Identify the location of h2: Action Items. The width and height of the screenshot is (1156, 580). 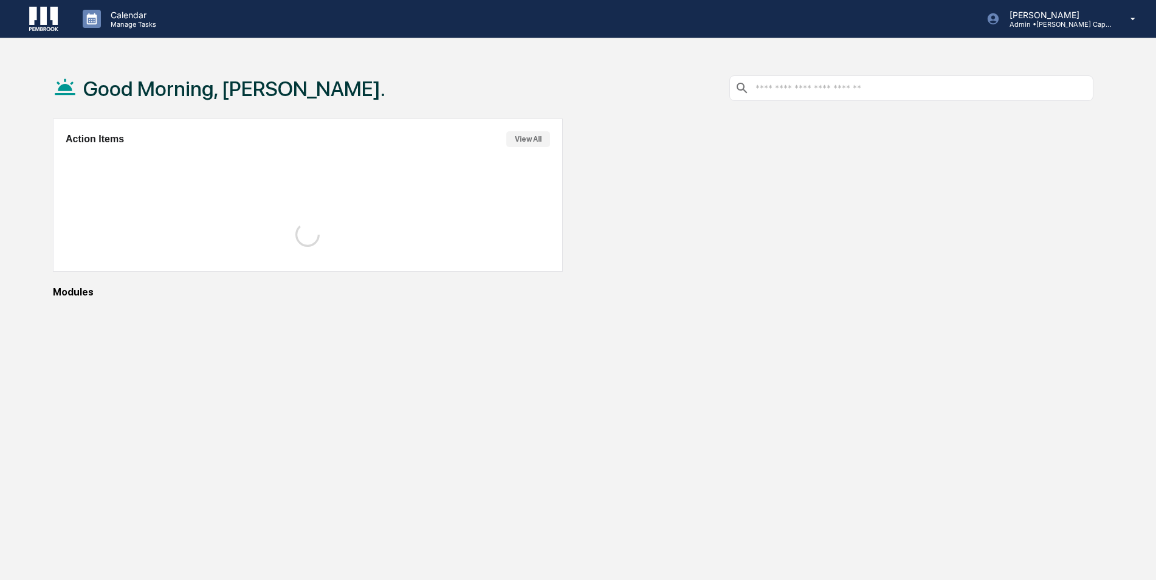
(95, 139).